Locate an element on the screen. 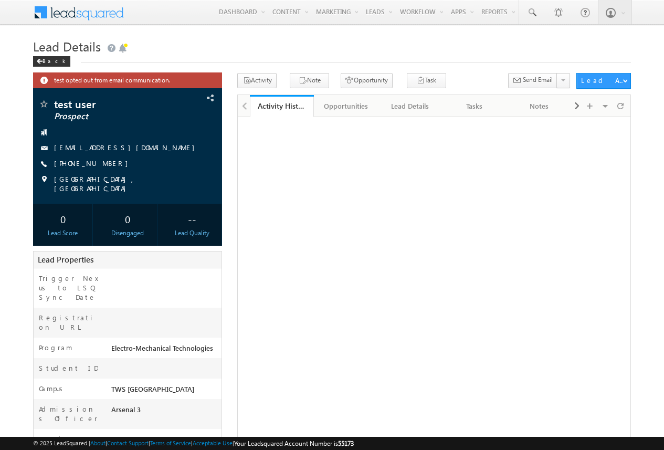 This screenshot has width=664, height=450. button: Task is located at coordinates (426, 80).